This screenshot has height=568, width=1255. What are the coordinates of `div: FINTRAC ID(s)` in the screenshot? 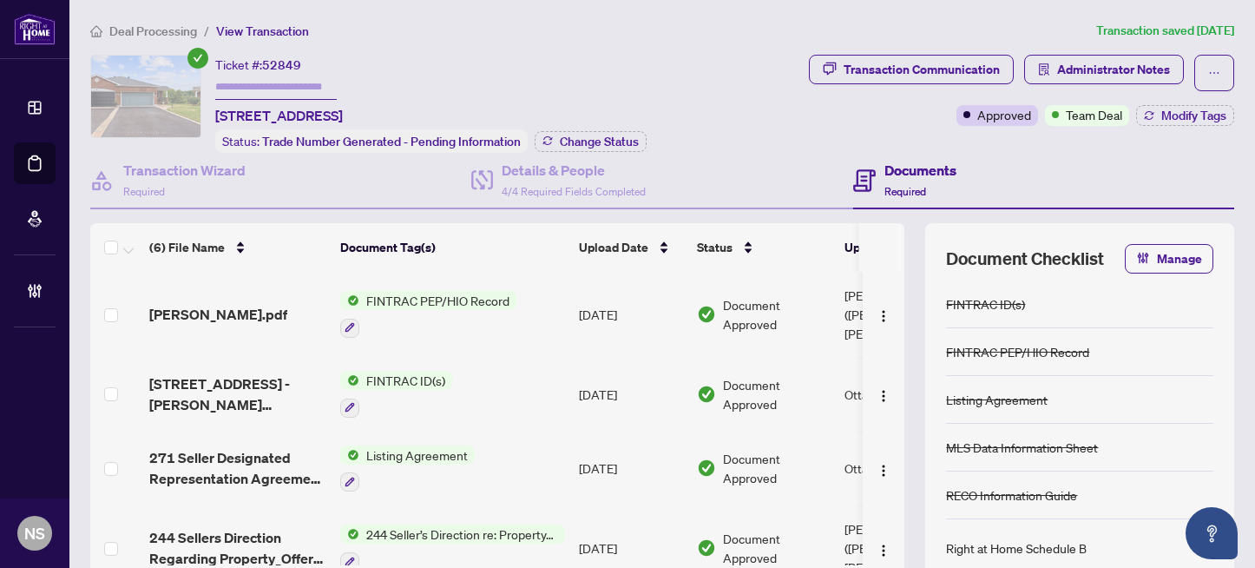 It's located at (985, 304).